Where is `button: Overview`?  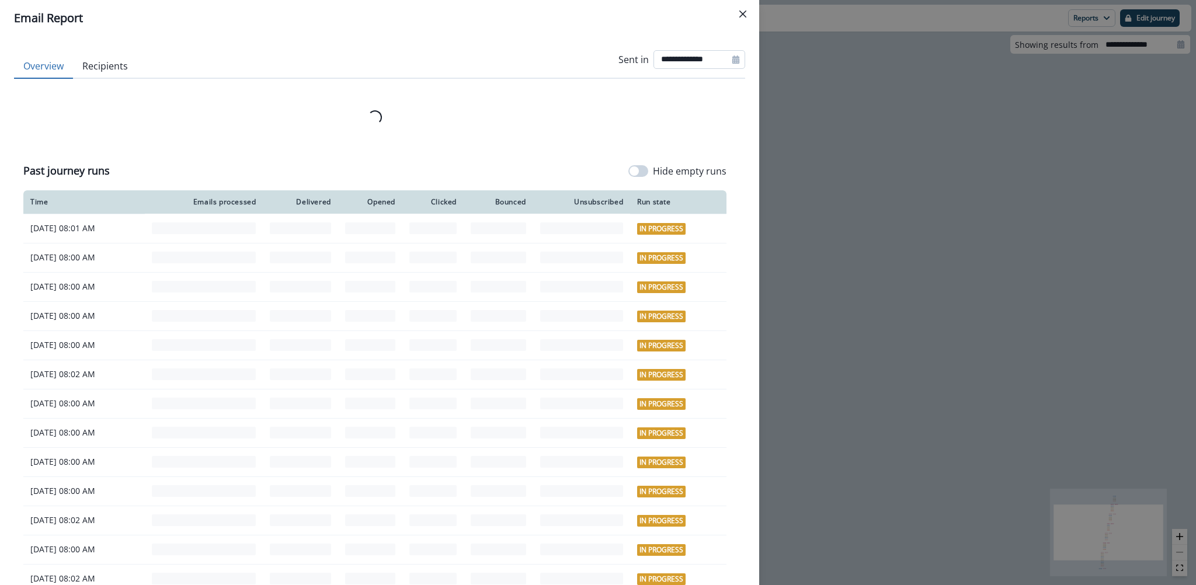
button: Overview is located at coordinates (43, 67).